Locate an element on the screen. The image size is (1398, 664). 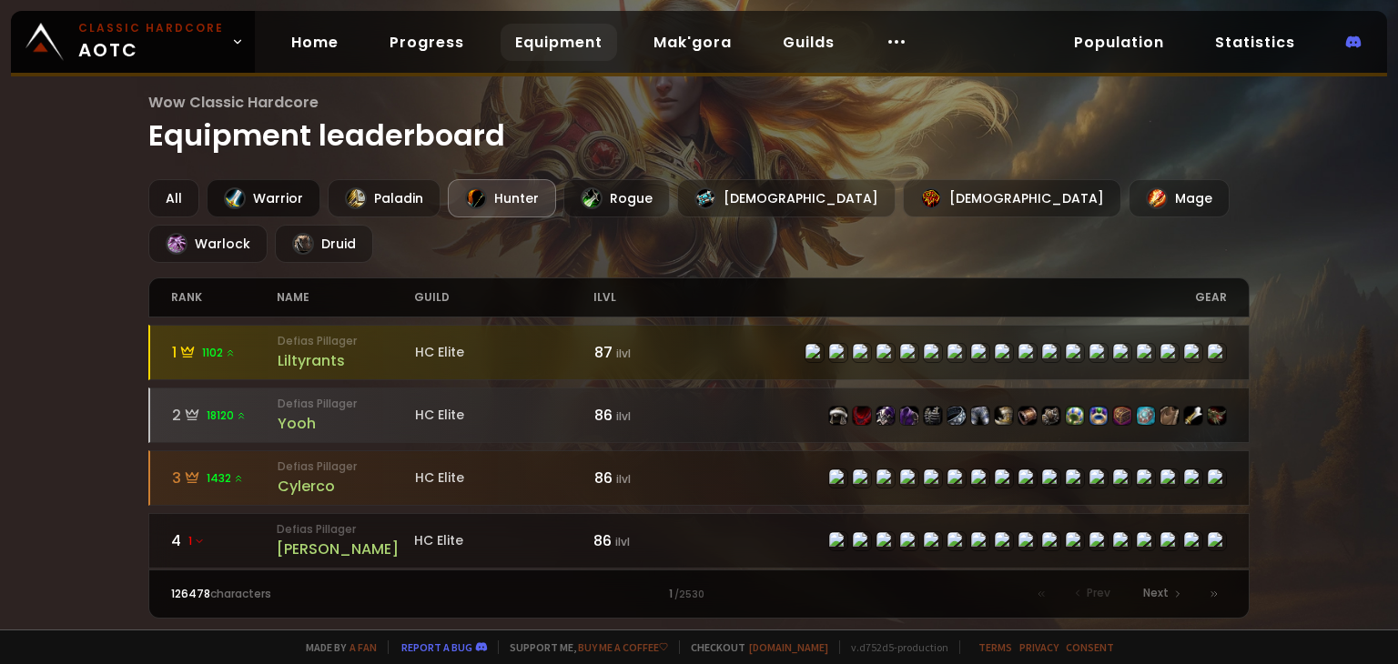
img: item-22439 is located at coordinates (885, 416).